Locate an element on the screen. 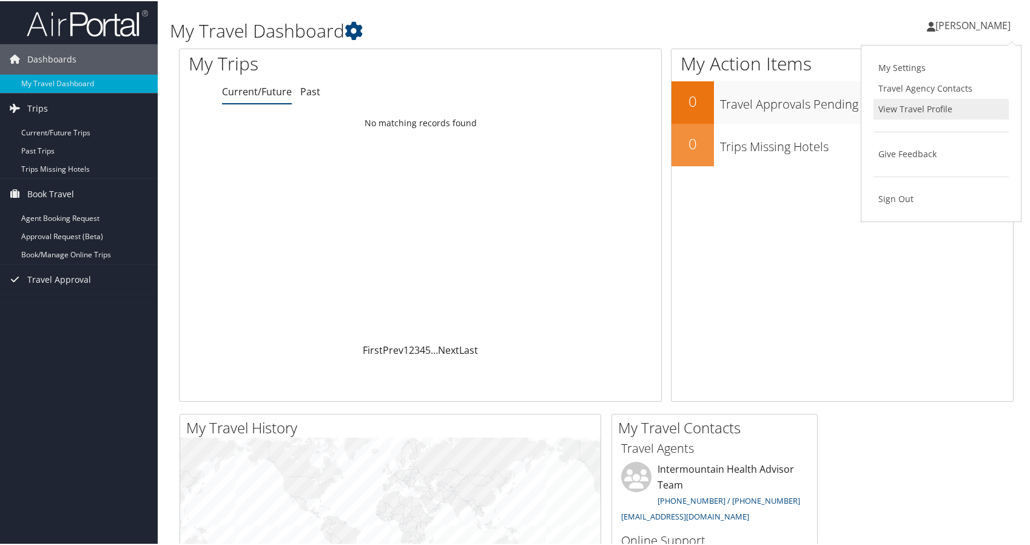  a: Last is located at coordinates (468, 349).